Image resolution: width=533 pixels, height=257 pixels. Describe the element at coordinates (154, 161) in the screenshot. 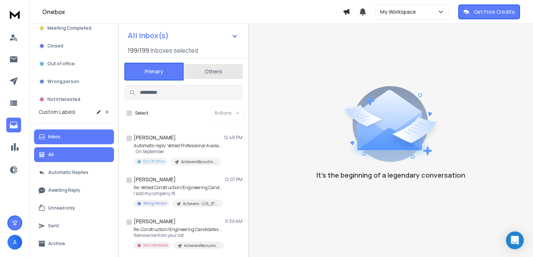

I see `p: Out Of Office` at that location.